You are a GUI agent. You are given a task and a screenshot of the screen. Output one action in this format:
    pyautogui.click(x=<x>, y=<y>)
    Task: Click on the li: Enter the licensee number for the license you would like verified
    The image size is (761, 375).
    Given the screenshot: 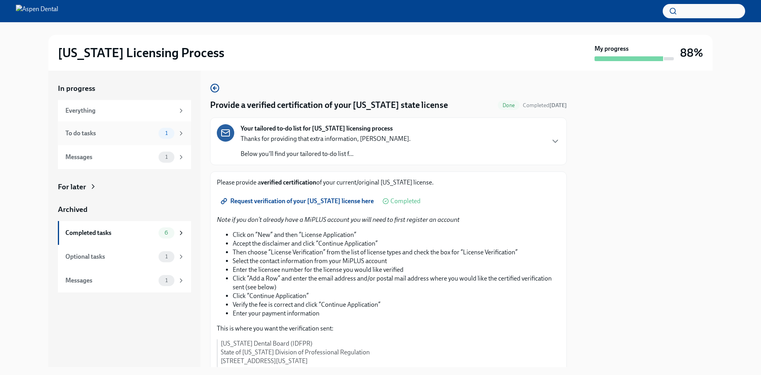 What is the action you would take?
    pyautogui.click(x=396, y=270)
    